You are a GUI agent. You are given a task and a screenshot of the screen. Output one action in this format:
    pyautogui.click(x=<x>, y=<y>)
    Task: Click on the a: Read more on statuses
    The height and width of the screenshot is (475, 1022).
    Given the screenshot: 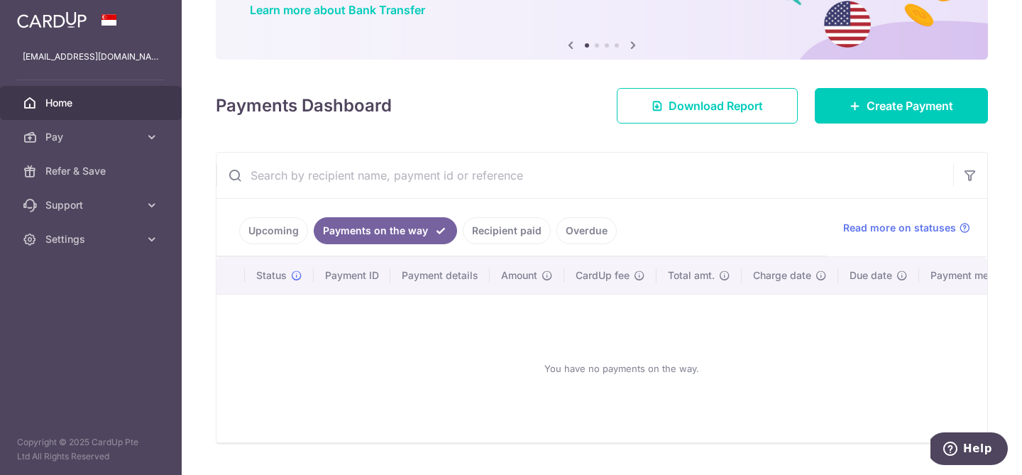 What is the action you would take?
    pyautogui.click(x=906, y=228)
    